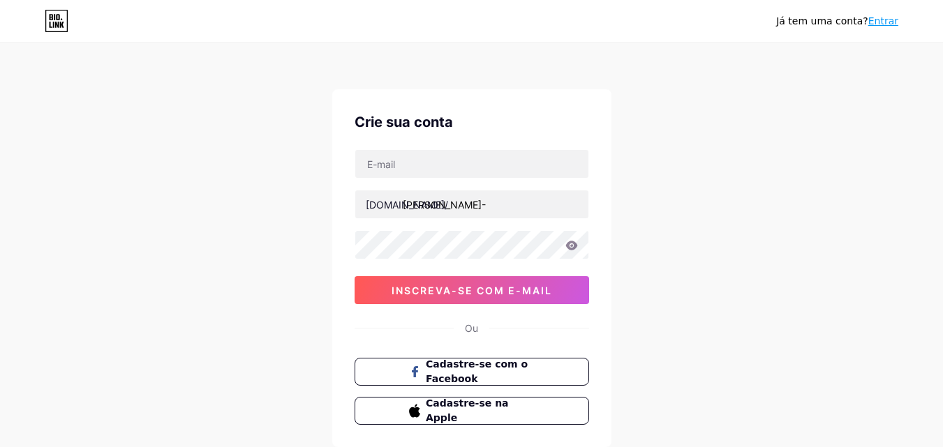 This screenshot has width=943, height=447. What do you see at coordinates (472, 290) in the screenshot?
I see `button: inscreva-se com e-mail` at bounding box center [472, 290].